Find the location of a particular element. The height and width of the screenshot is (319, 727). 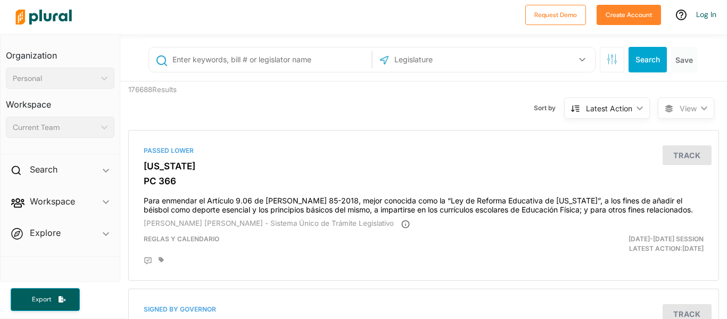

div: 176688 Results is located at coordinates (196, 102).